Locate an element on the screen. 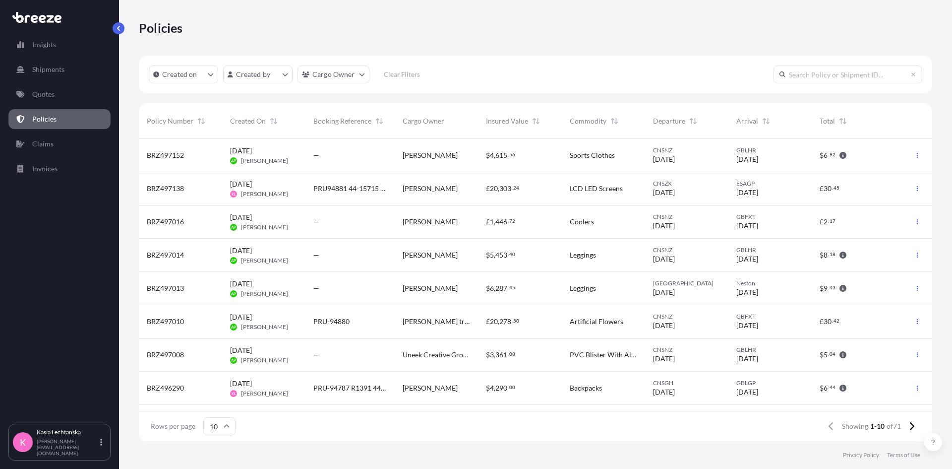  button: createdBy Filter options is located at coordinates (258, 74).